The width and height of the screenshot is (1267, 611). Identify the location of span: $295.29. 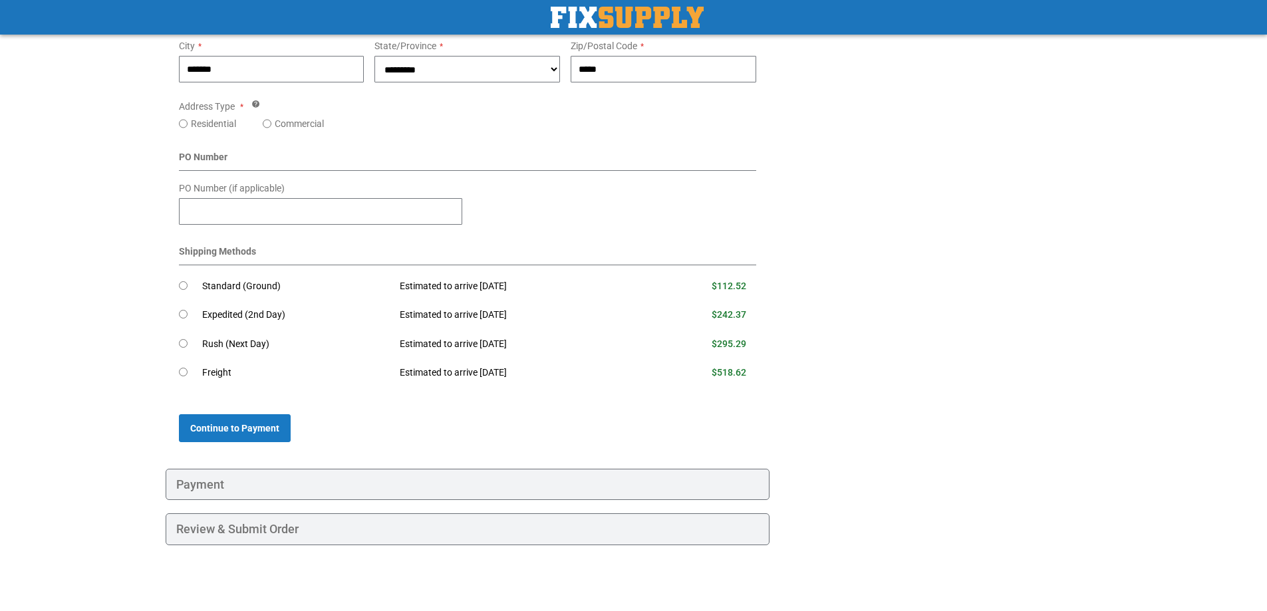
(729, 344).